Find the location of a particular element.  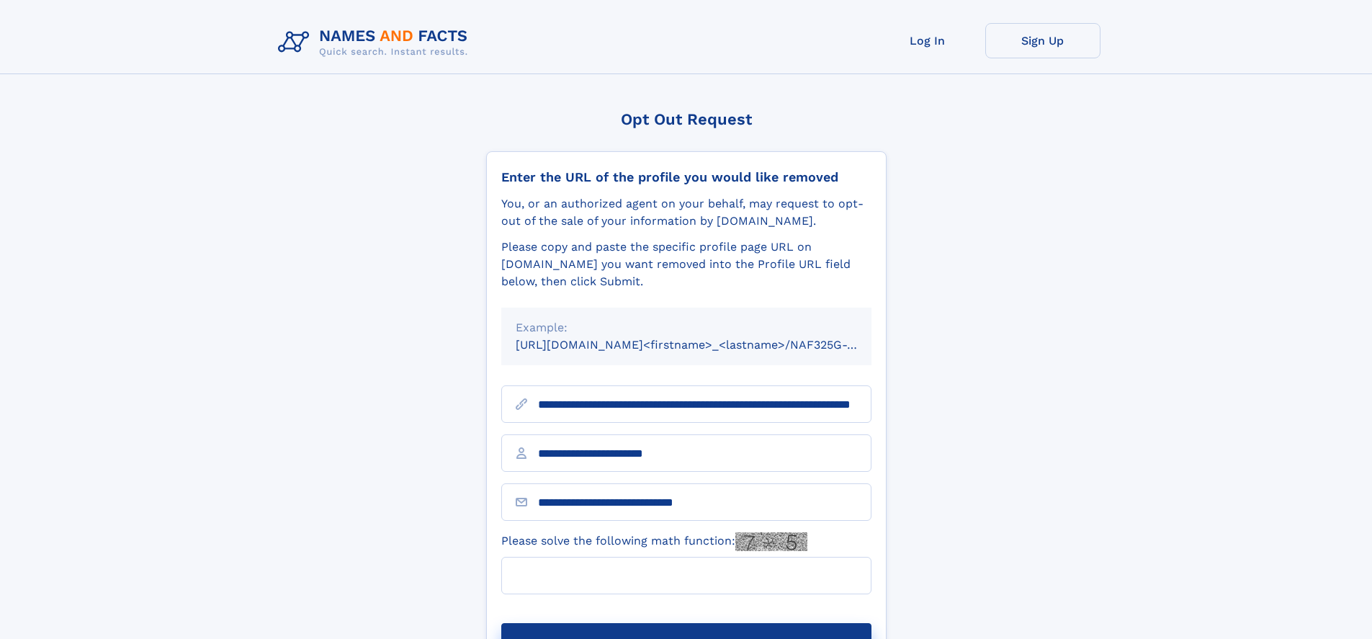

div: Opt Out Request is located at coordinates (686, 119).